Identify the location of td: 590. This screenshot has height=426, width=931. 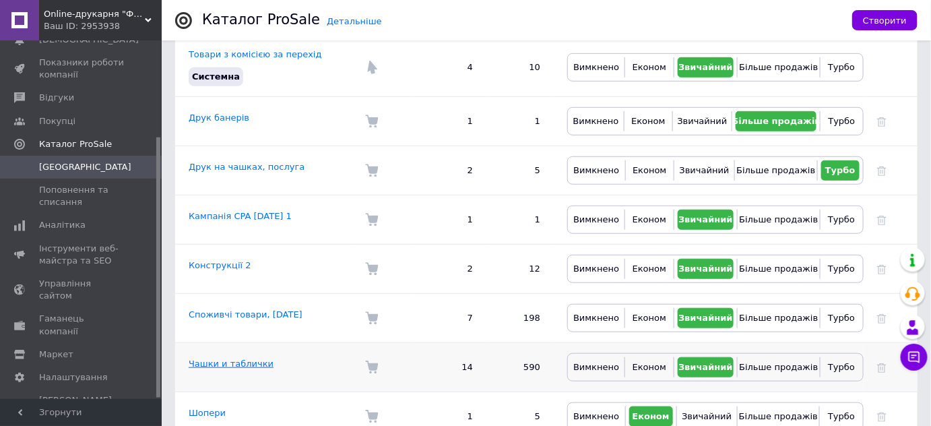
(520, 367).